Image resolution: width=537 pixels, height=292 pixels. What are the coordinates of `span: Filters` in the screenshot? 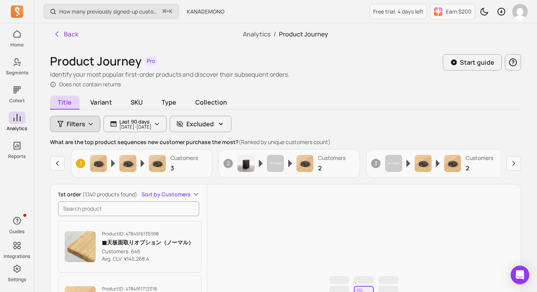 It's located at (76, 124).